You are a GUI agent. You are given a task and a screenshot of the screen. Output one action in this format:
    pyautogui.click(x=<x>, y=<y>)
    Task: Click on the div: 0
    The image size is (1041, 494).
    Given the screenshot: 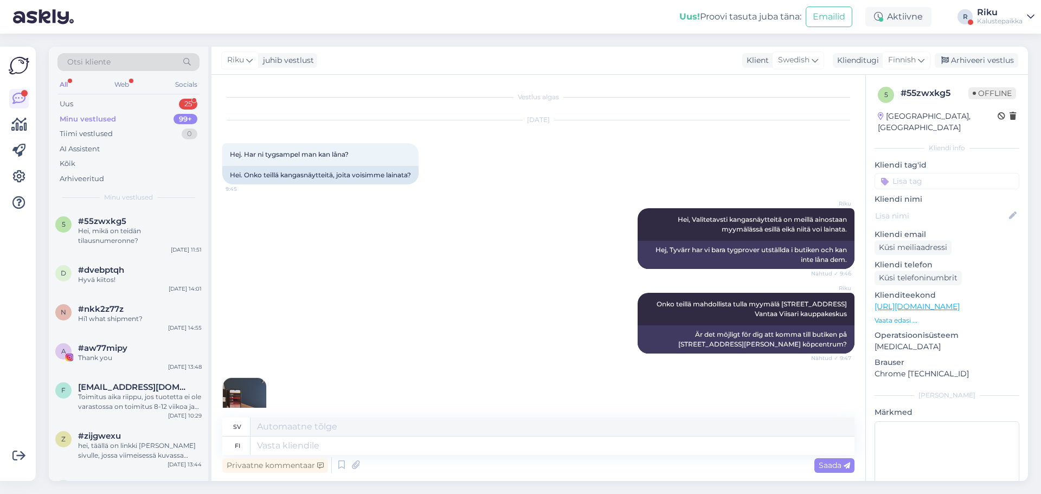 What is the action you would take?
    pyautogui.click(x=189, y=134)
    